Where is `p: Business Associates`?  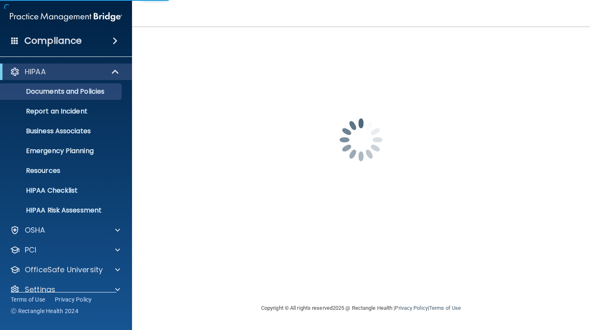 p: Business Associates is located at coordinates (62, 131).